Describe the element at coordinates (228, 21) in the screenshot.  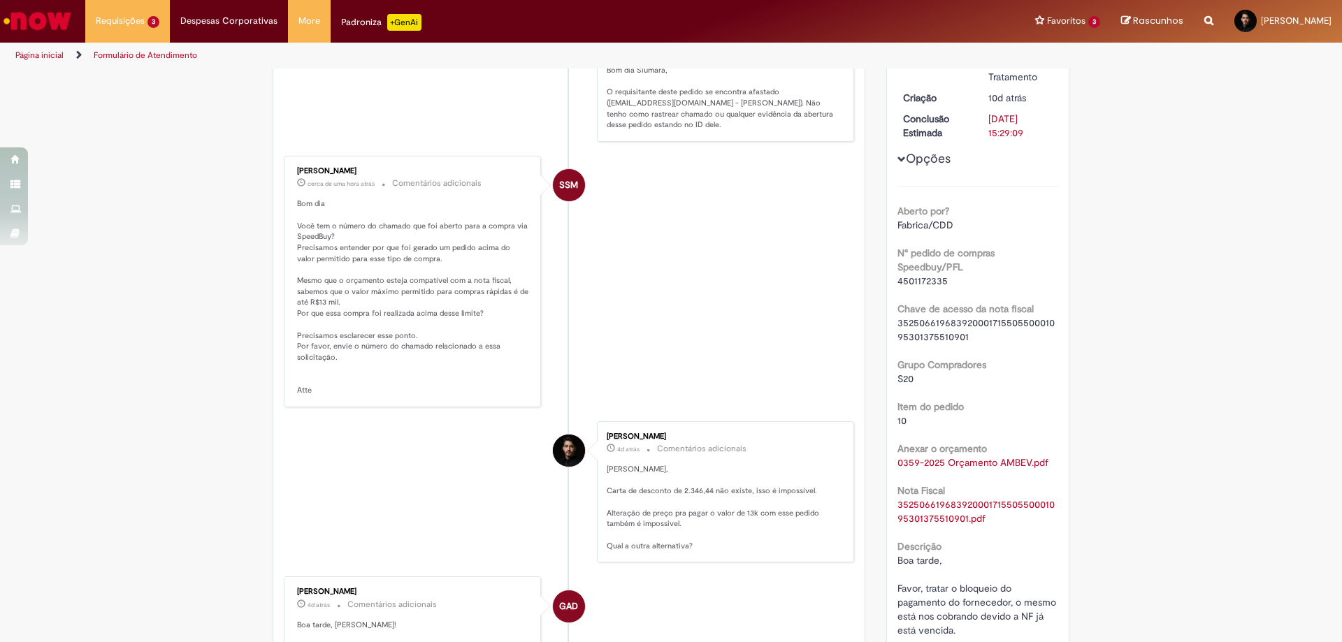
I see `span: Despesas Corporativas` at that location.